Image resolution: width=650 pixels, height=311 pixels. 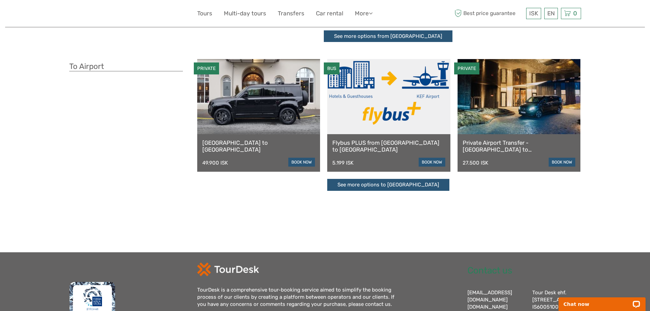 I want to click on button: Open LiveChat chat widget, so click(x=83, y=15).